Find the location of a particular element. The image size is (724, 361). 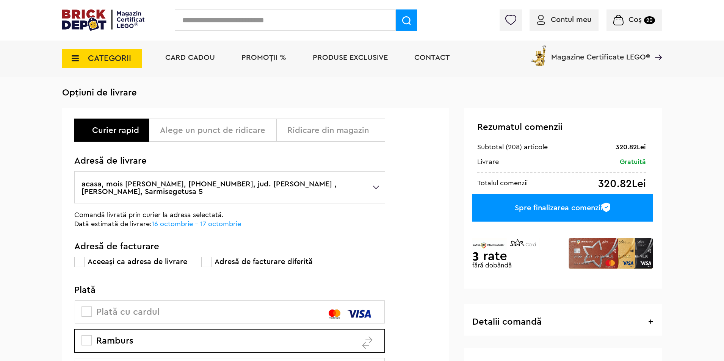

div: Gratuită is located at coordinates (633, 162).